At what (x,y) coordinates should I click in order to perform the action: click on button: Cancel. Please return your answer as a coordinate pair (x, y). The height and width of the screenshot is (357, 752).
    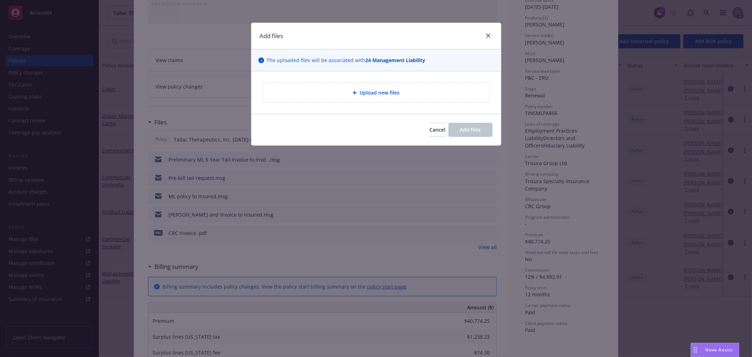
    Looking at the image, I should click on (438, 130).